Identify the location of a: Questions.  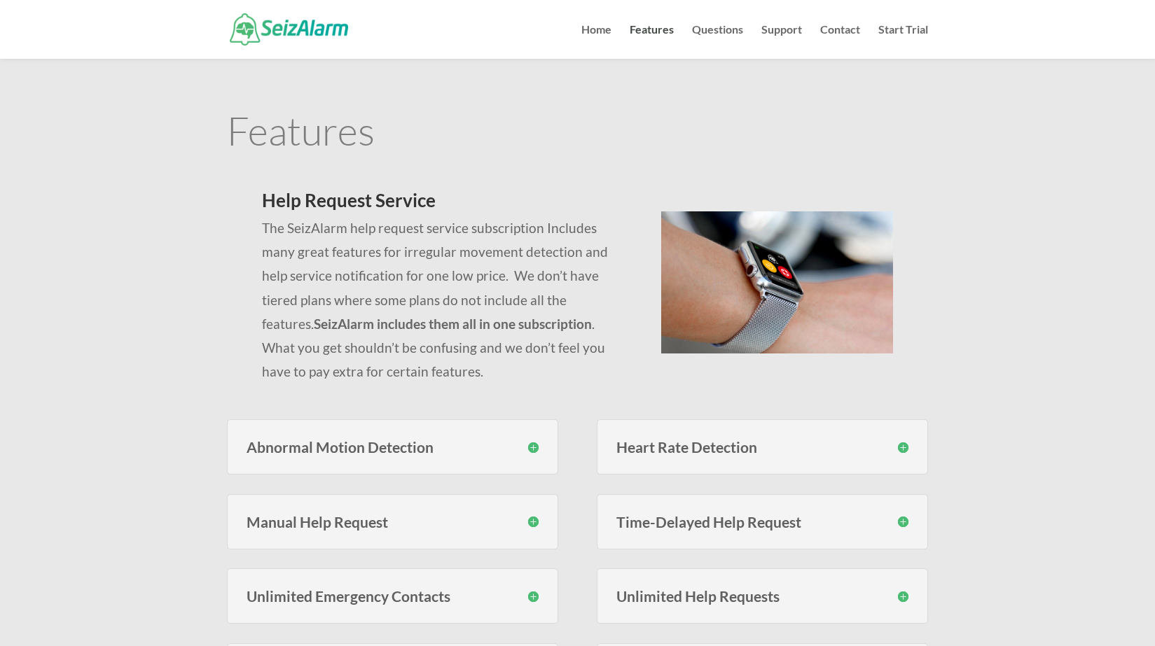
(717, 41).